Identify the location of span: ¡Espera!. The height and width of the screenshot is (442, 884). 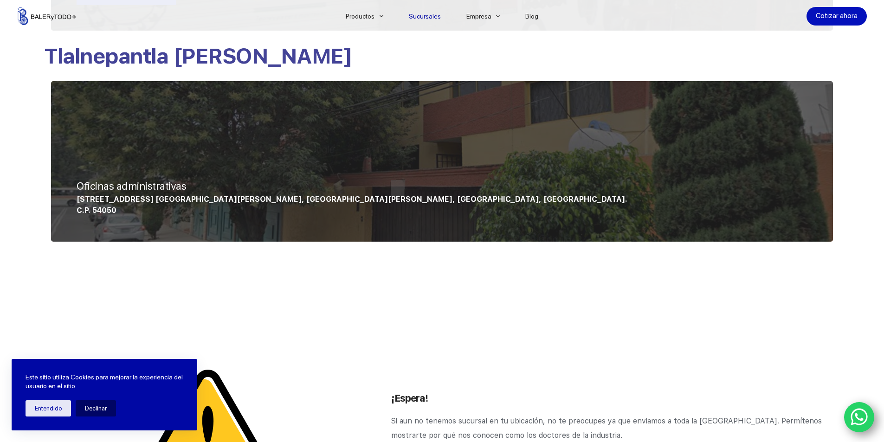
(410, 398).